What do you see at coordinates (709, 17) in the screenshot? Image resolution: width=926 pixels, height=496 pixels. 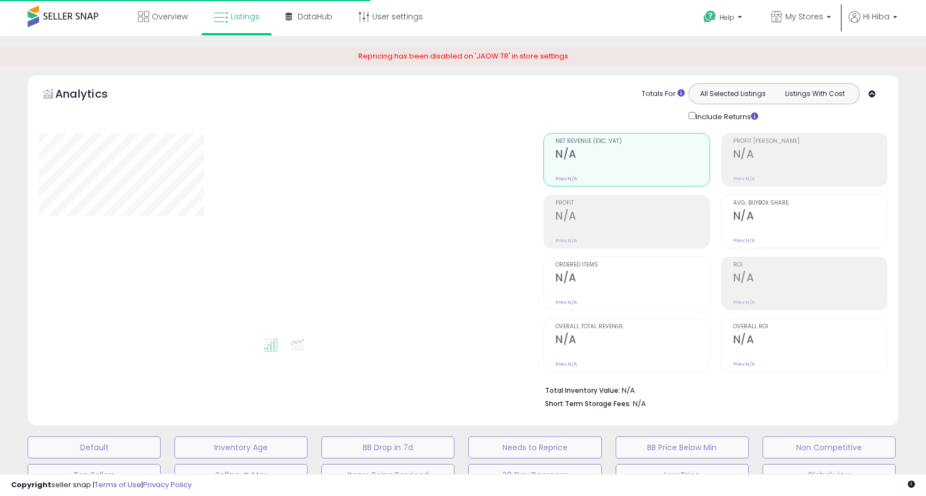 I see `i: Get Help` at bounding box center [709, 17].